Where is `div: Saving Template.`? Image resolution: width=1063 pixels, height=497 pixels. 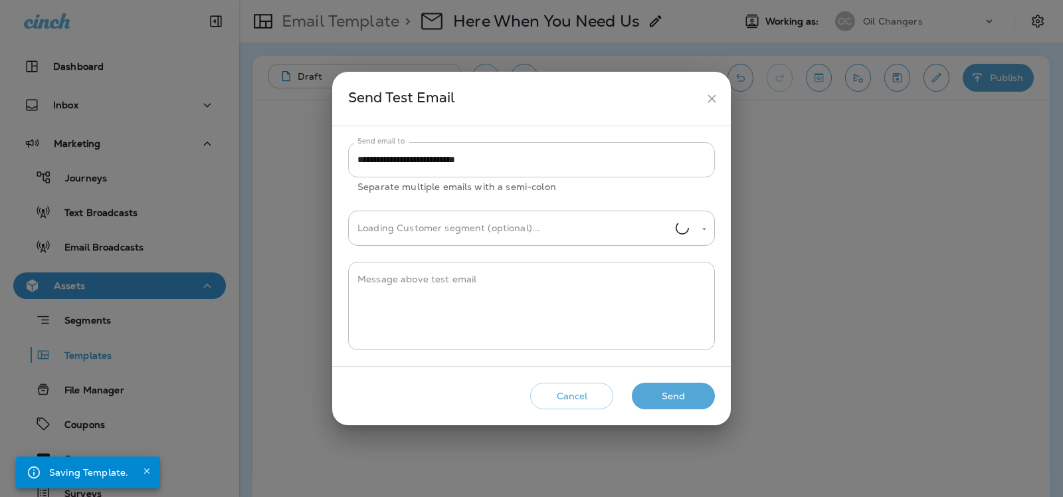
div: Saving Template. is located at coordinates (88, 472).